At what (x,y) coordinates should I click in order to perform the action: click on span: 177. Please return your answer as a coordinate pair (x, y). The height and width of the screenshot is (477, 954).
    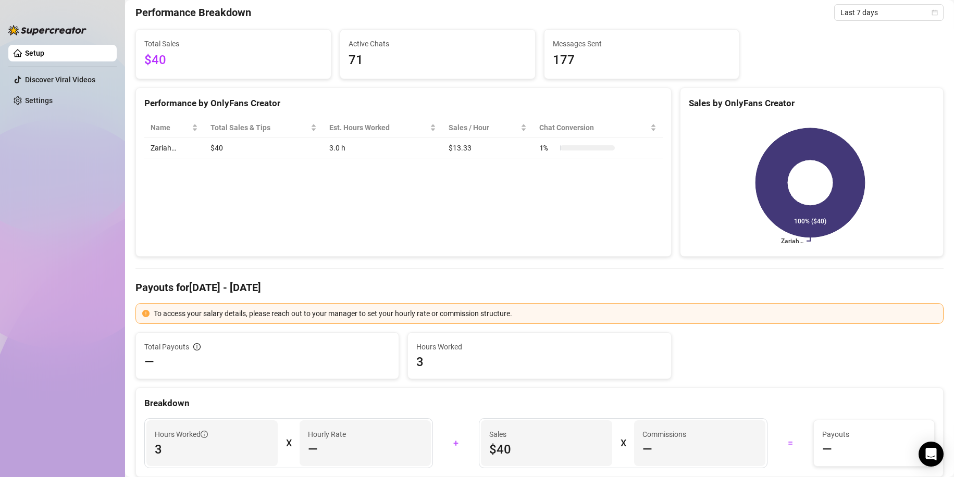
    Looking at the image, I should click on (642, 60).